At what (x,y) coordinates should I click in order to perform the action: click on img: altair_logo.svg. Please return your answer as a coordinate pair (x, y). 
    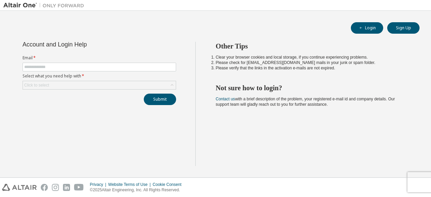
    Looking at the image, I should click on (19, 187).